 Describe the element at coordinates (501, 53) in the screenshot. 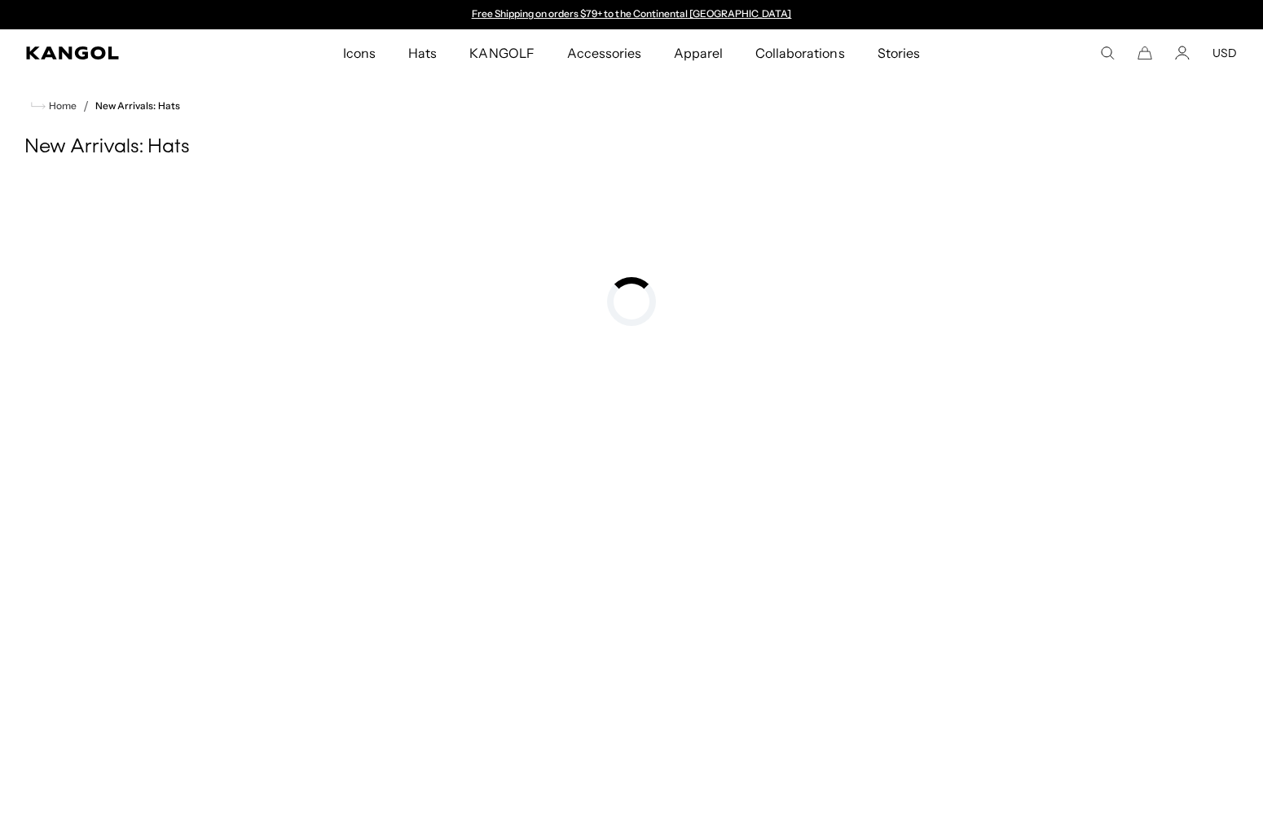

I see `span: KANGOLF` at that location.